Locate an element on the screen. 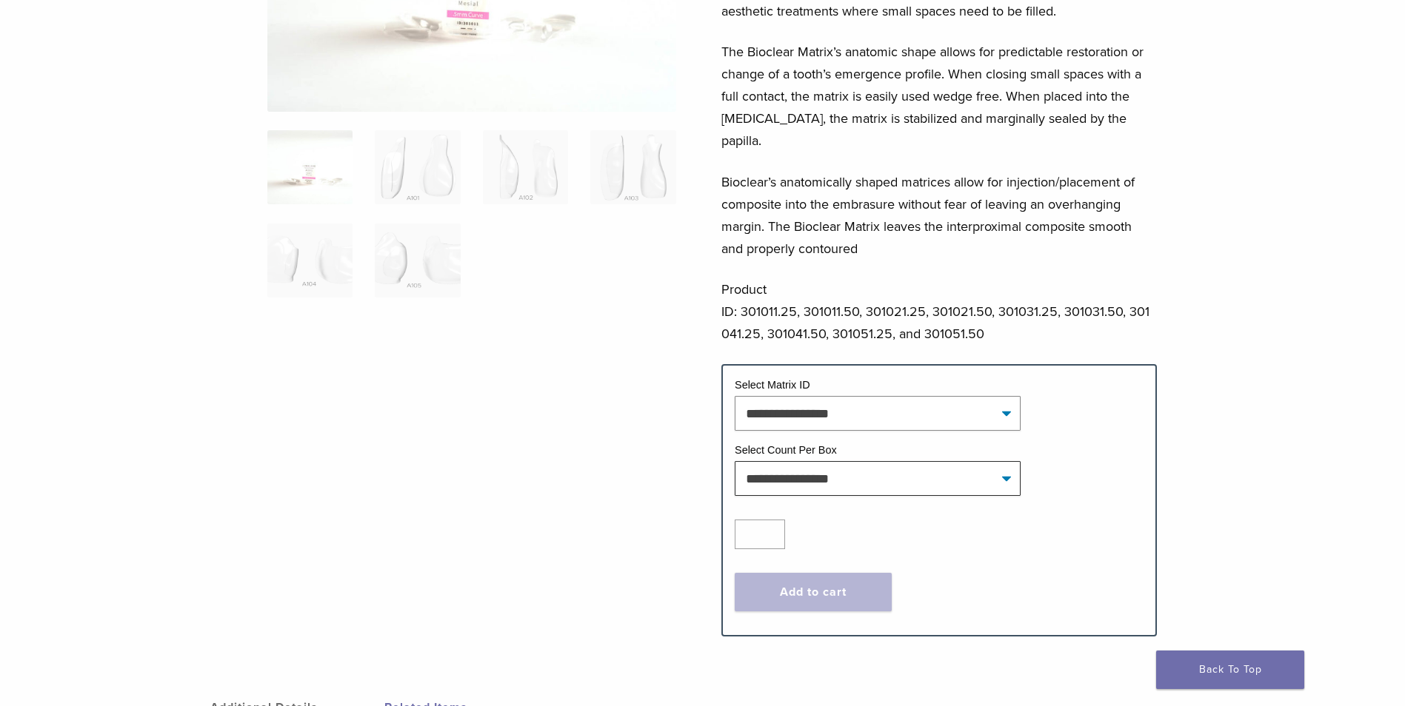 This screenshot has height=706, width=1405. img: Original Anterior Matrix - A Series - Image 3 is located at coordinates (525, 167).